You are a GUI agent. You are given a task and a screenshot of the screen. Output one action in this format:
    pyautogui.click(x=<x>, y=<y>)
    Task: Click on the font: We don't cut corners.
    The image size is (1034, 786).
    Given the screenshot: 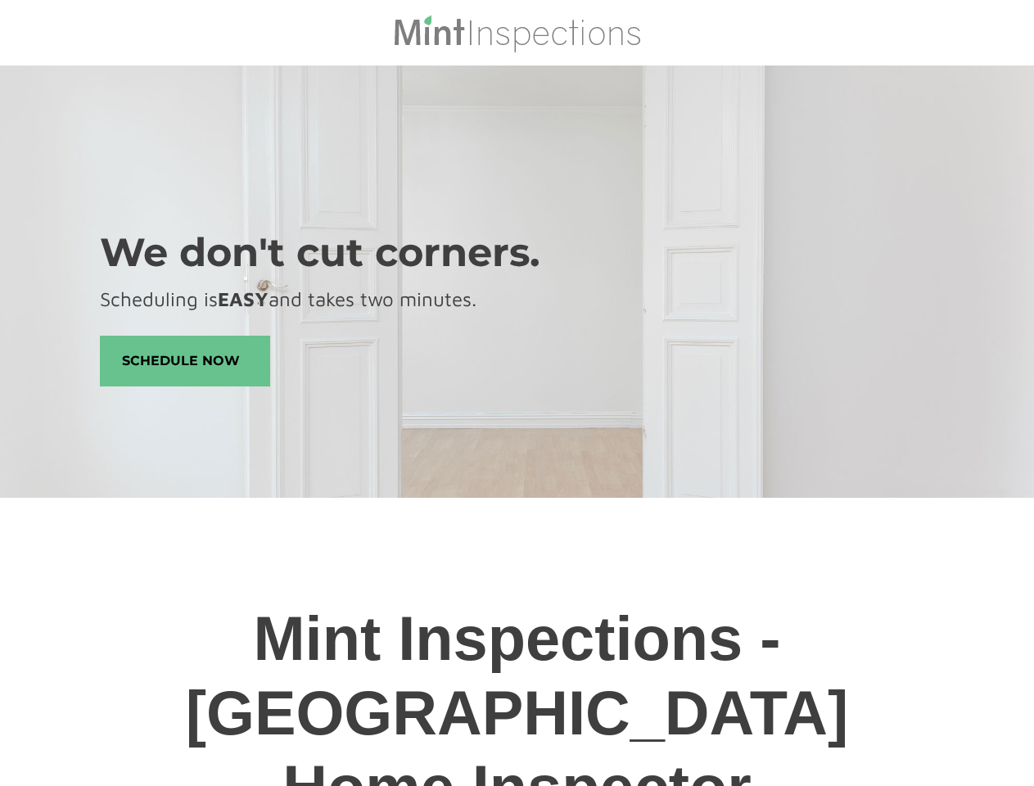 What is the action you would take?
    pyautogui.click(x=320, y=252)
    